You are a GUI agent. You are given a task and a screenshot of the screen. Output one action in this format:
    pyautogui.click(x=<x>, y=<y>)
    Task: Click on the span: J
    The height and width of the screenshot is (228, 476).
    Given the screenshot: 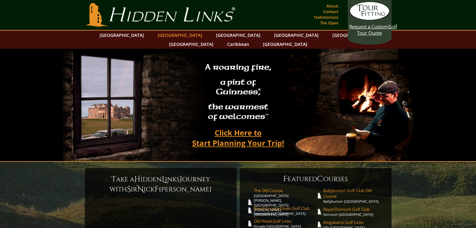 What is the action you would take?
    pyautogui.click(x=181, y=180)
    